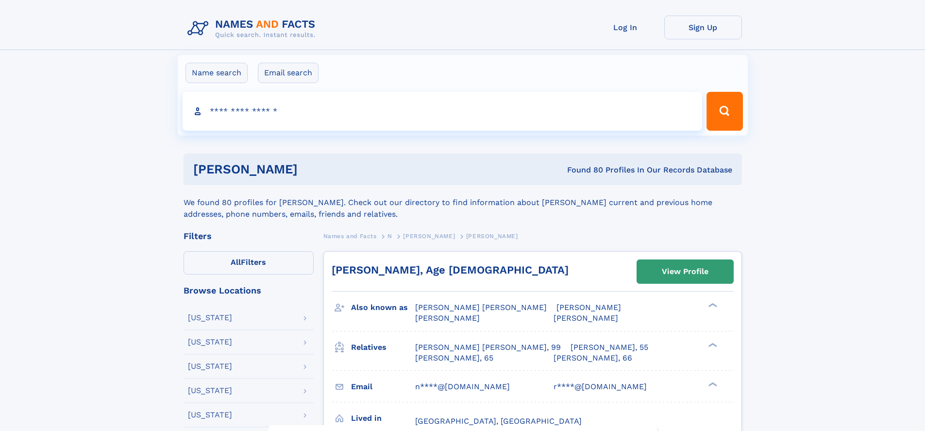 The image size is (925, 431). What do you see at coordinates (249, 263) in the screenshot?
I see `label: Filters` at bounding box center [249, 263].